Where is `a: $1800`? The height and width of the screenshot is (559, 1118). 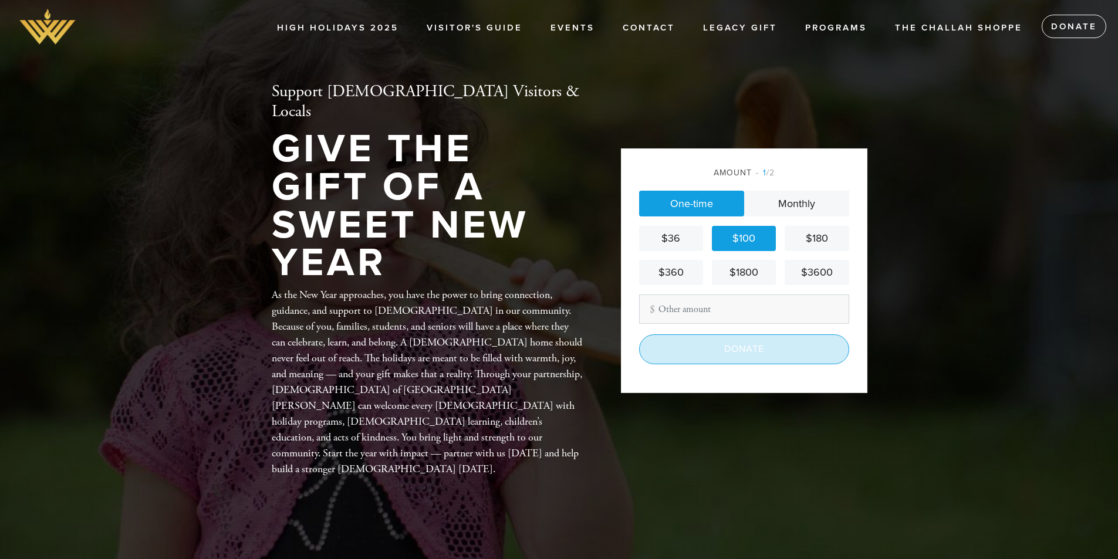
a: $1800 is located at coordinates (744, 272).